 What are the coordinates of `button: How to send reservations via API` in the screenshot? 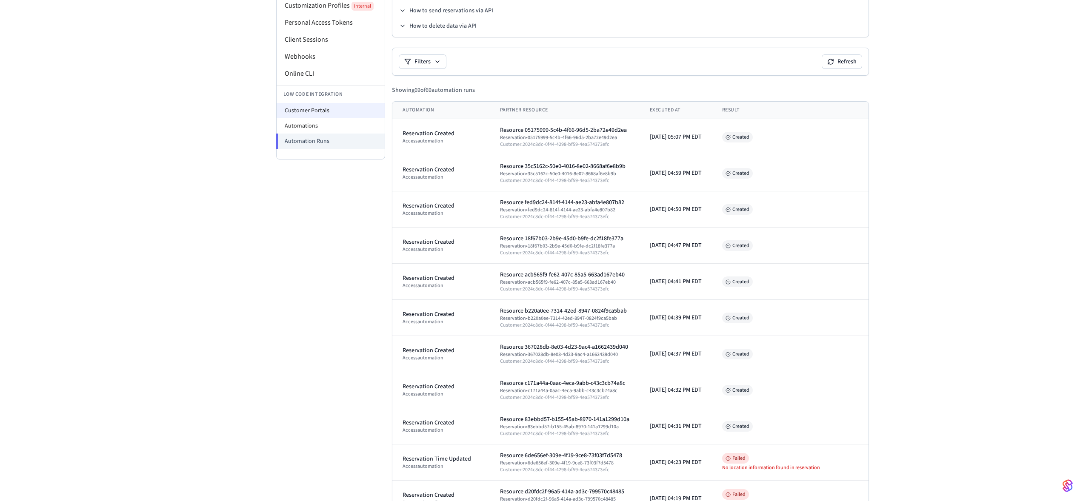 It's located at (446, 11).